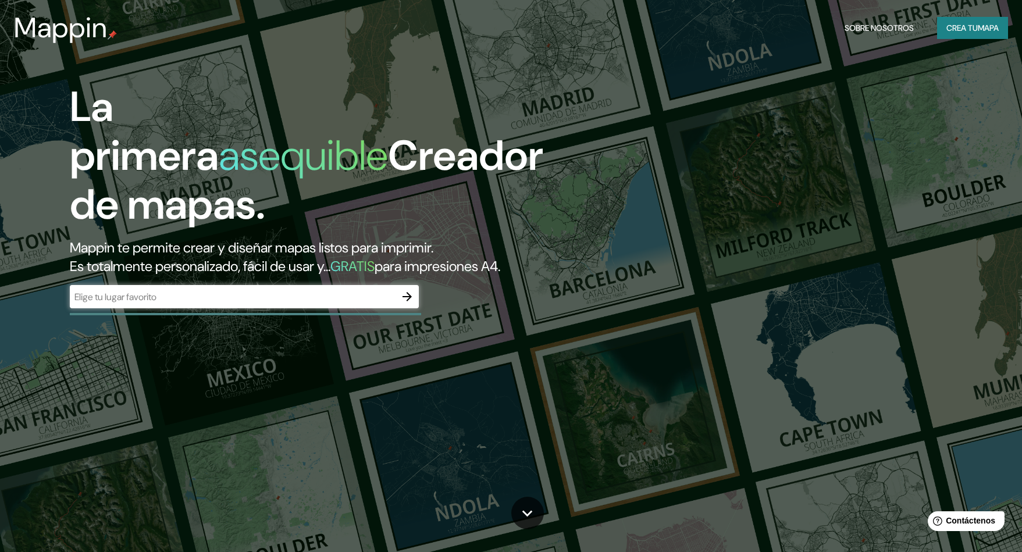  I want to click on font: Mappin, so click(60, 27).